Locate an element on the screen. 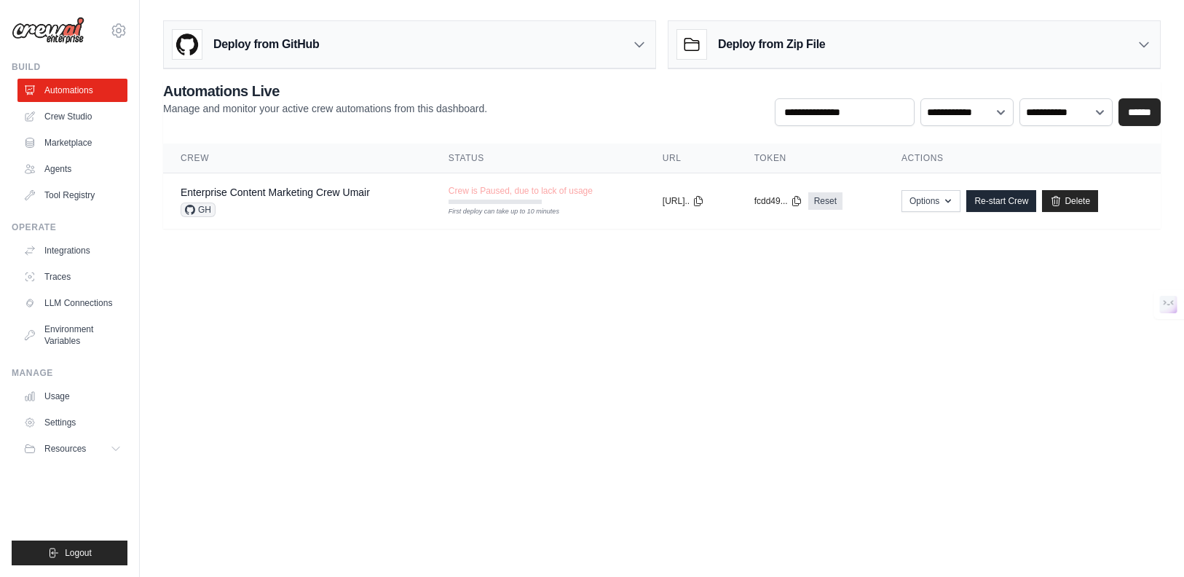  span: Logout is located at coordinates (78, 553).